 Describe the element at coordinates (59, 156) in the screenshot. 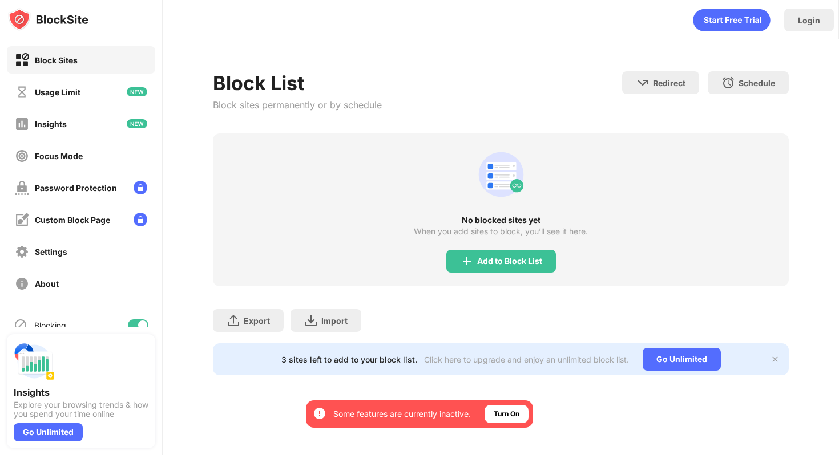

I see `div: Focus Mode` at that location.